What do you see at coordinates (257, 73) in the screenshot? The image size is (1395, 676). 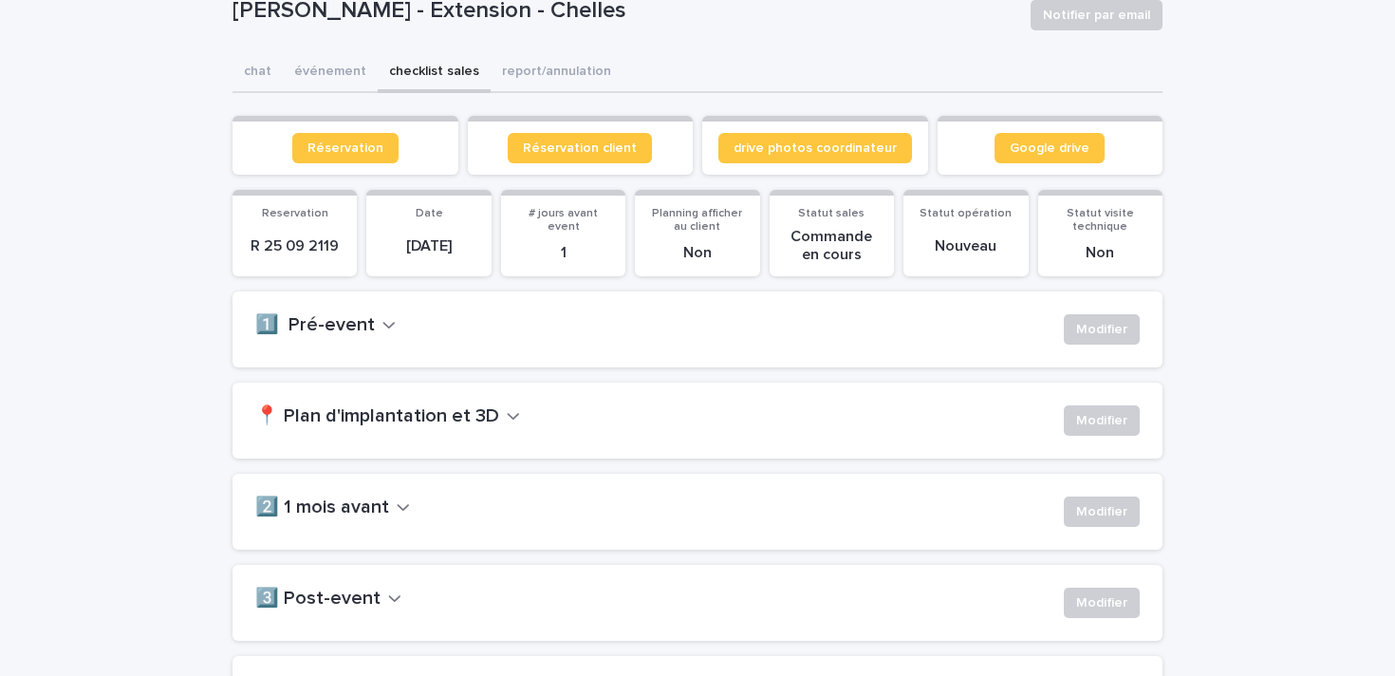 I see `button: chat` at bounding box center [257, 73].